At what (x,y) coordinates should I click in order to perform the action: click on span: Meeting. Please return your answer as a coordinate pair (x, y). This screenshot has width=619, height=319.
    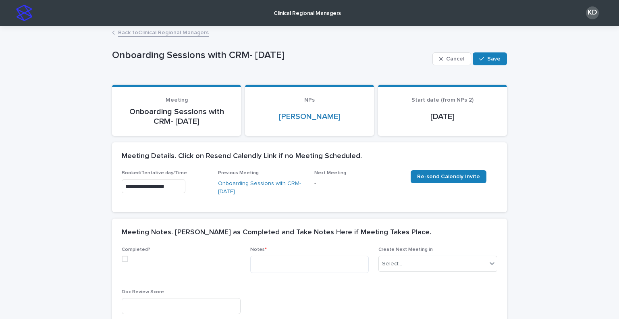
    Looking at the image, I should click on (177, 100).